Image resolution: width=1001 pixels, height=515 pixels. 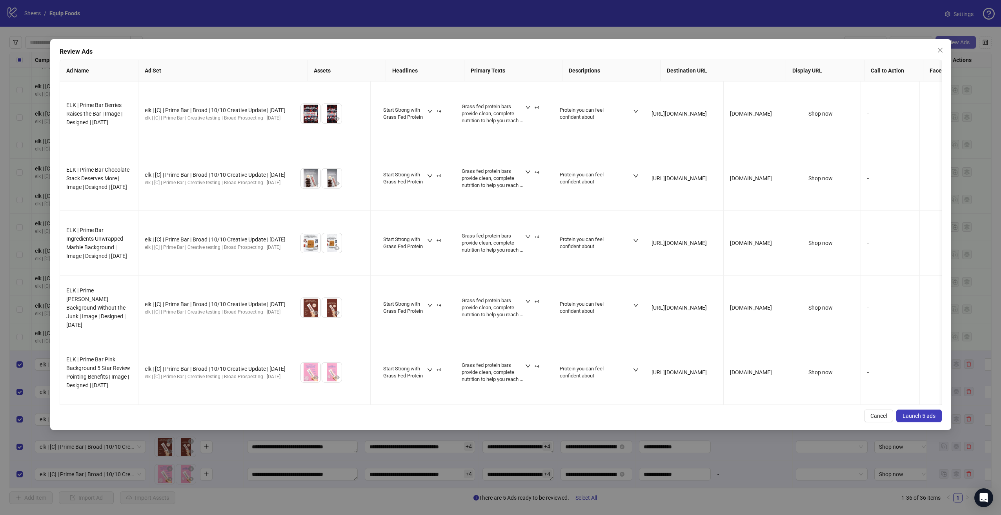 What do you see at coordinates (723, 71) in the screenshot?
I see `th: Destination URL` at bounding box center [723, 71].